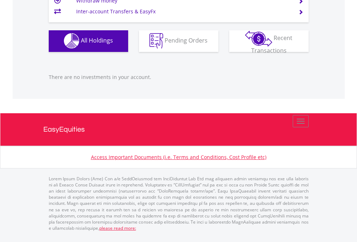 The width and height of the screenshot is (357, 242). What do you see at coordinates (88, 41) in the screenshot?
I see `button: All Holdings` at bounding box center [88, 41].